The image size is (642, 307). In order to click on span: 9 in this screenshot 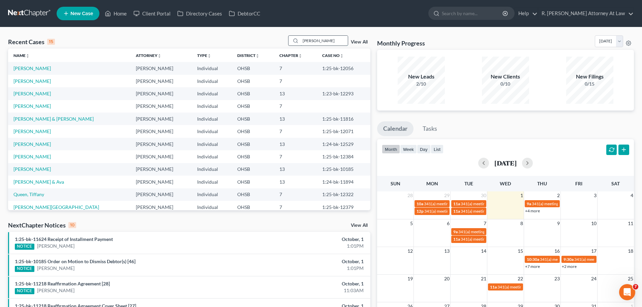, I will do `click(558, 223)`.